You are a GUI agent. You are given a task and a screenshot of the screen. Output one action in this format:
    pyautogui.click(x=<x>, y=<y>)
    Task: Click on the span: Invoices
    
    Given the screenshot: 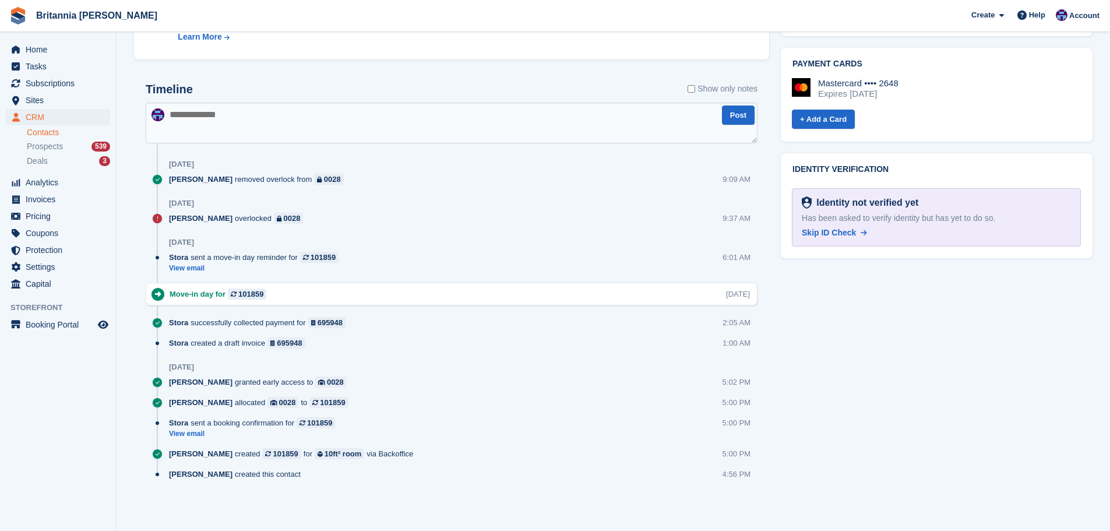 What is the action you would take?
    pyautogui.click(x=61, y=199)
    